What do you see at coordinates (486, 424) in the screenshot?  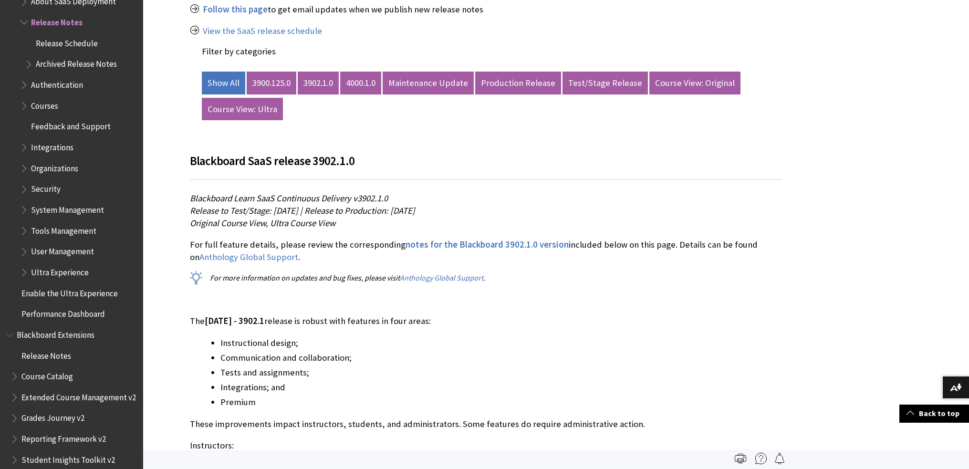 I see `p: These improvements impact instructors, students, and administrators. Some features do require adm...` at bounding box center [486, 424].